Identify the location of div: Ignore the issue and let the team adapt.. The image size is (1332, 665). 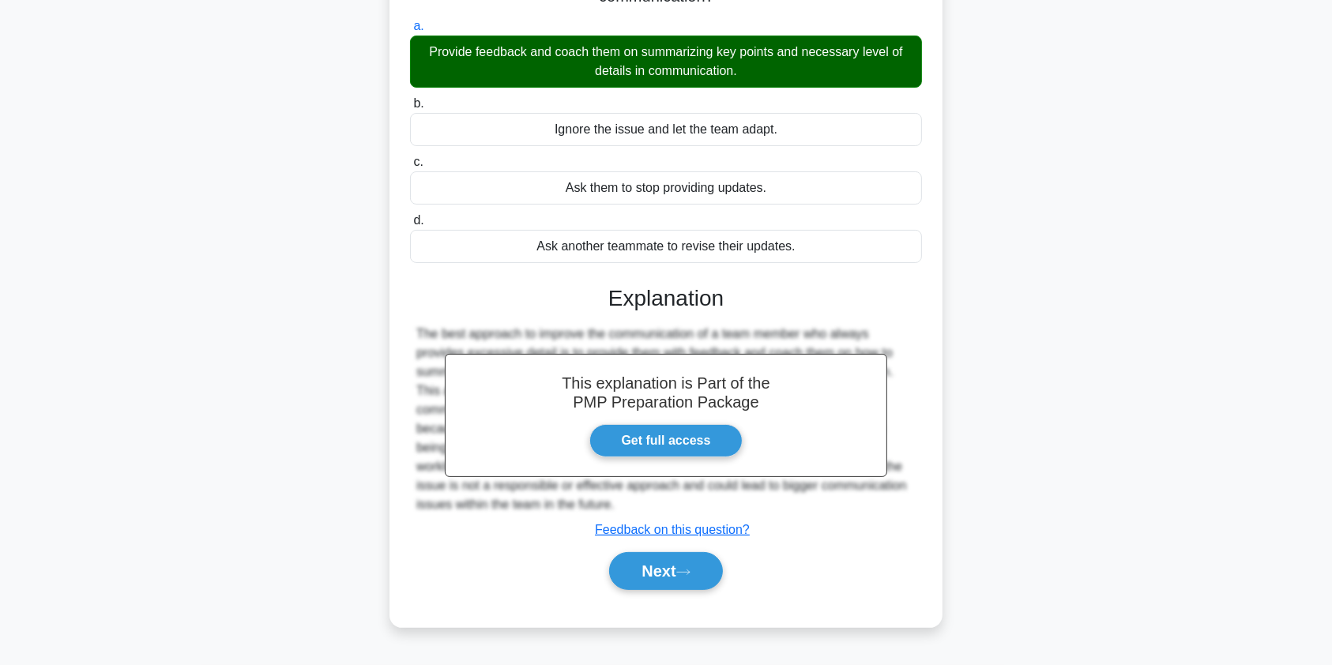
(666, 130).